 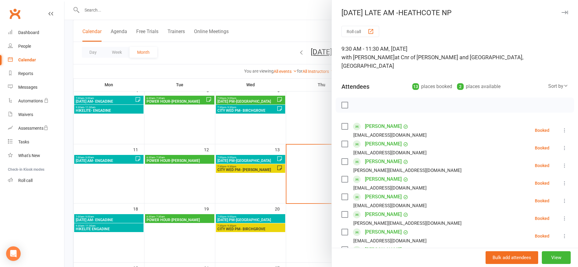 I want to click on a: Dashboard, so click(x=36, y=33).